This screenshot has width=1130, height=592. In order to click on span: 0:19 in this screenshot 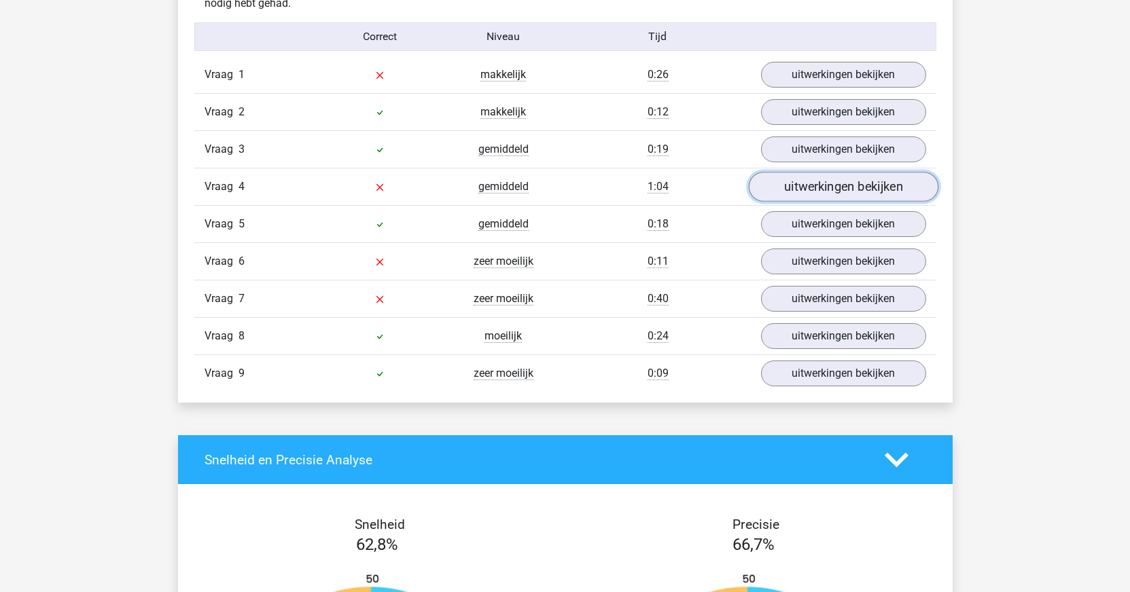, I will do `click(657, 149)`.